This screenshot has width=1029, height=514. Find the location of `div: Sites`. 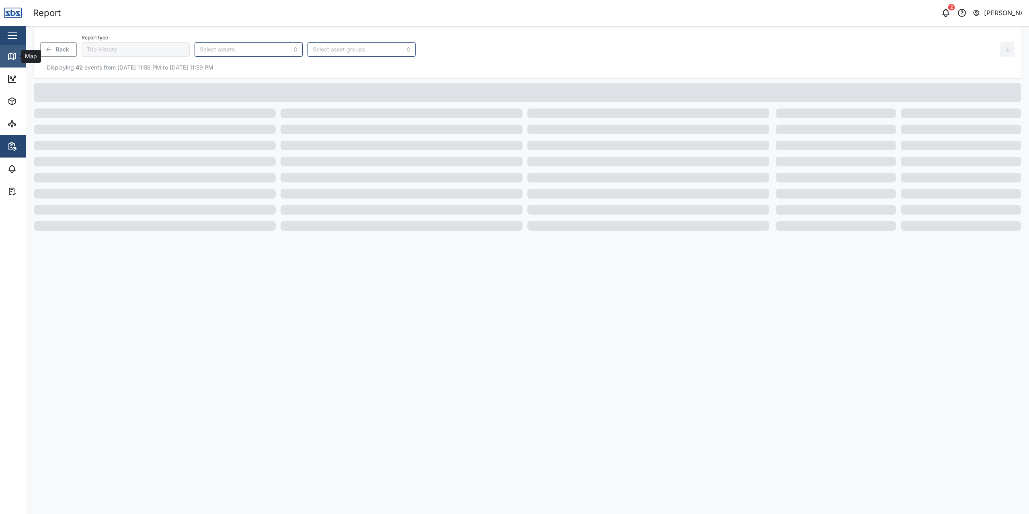

div: Sites is located at coordinates (31, 124).